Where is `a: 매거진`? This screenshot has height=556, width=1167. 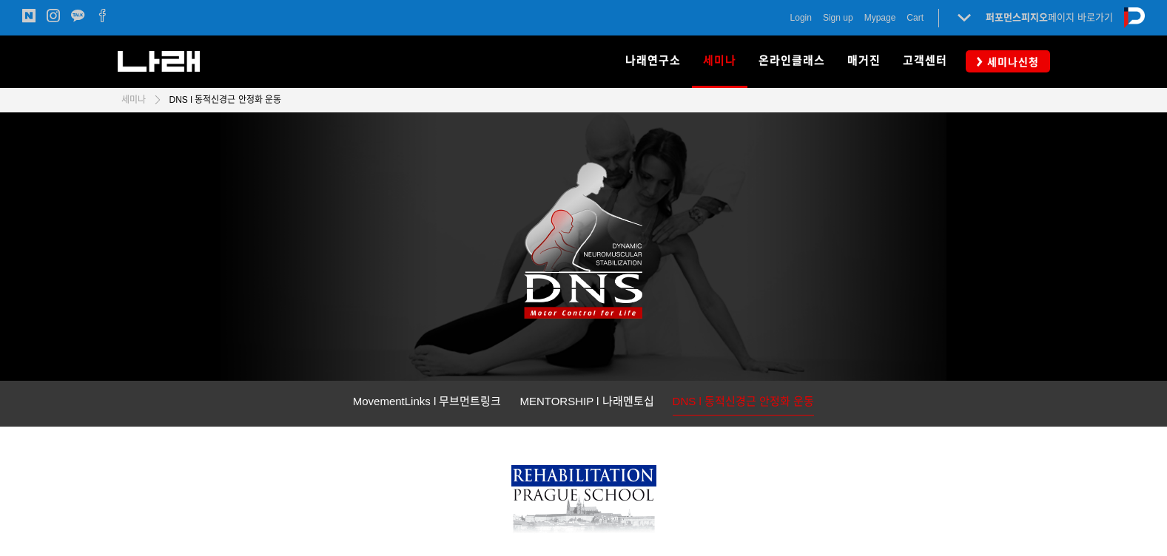 a: 매거진 is located at coordinates (863, 61).